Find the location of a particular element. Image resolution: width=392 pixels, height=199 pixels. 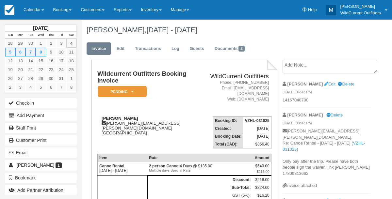

button: Add Payment is located at coordinates (41, 116).